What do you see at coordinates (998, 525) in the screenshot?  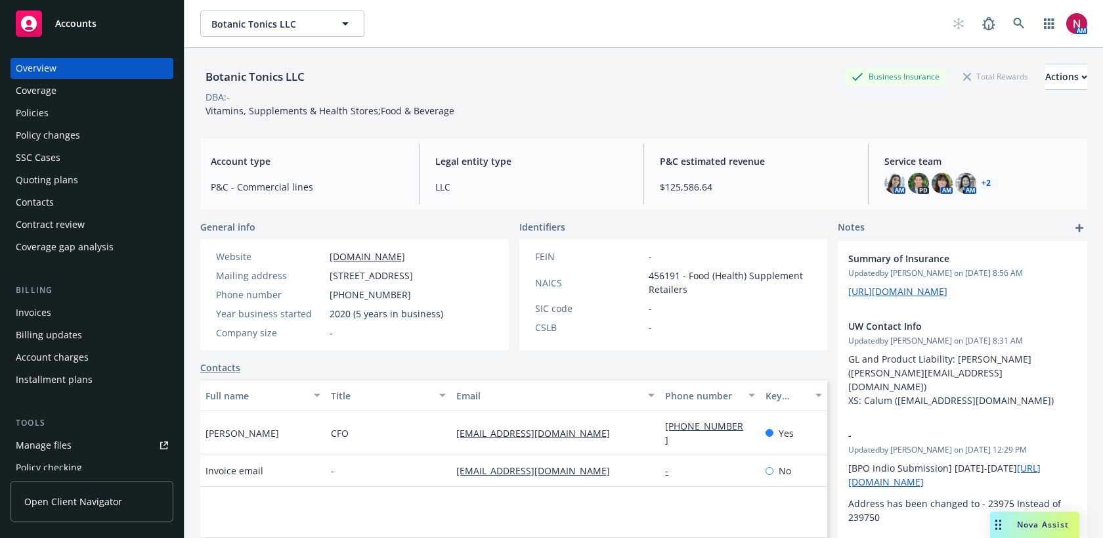 I see `div: Drag to move` at bounding box center [998, 525].